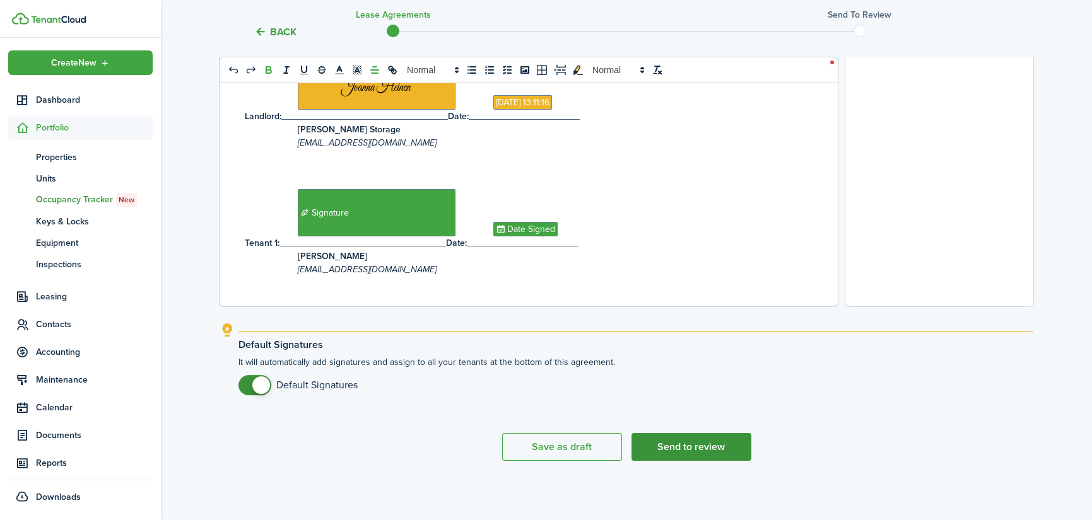  I want to click on span: Keys & Locks, so click(94, 221).